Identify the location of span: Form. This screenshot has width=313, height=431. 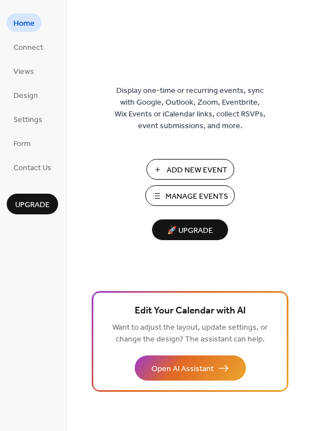
(22, 144).